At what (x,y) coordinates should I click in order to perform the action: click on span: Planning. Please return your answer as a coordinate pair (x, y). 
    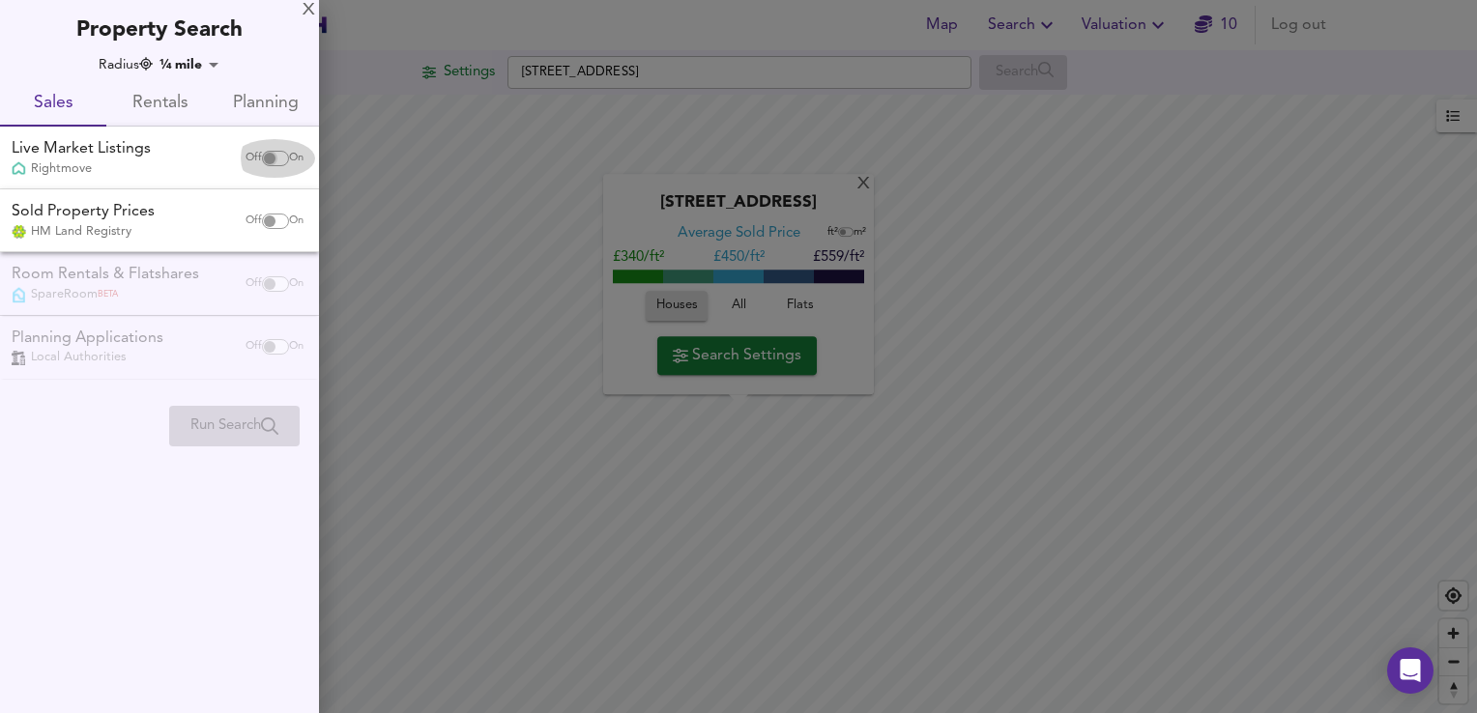
    Looking at the image, I should click on (266, 103).